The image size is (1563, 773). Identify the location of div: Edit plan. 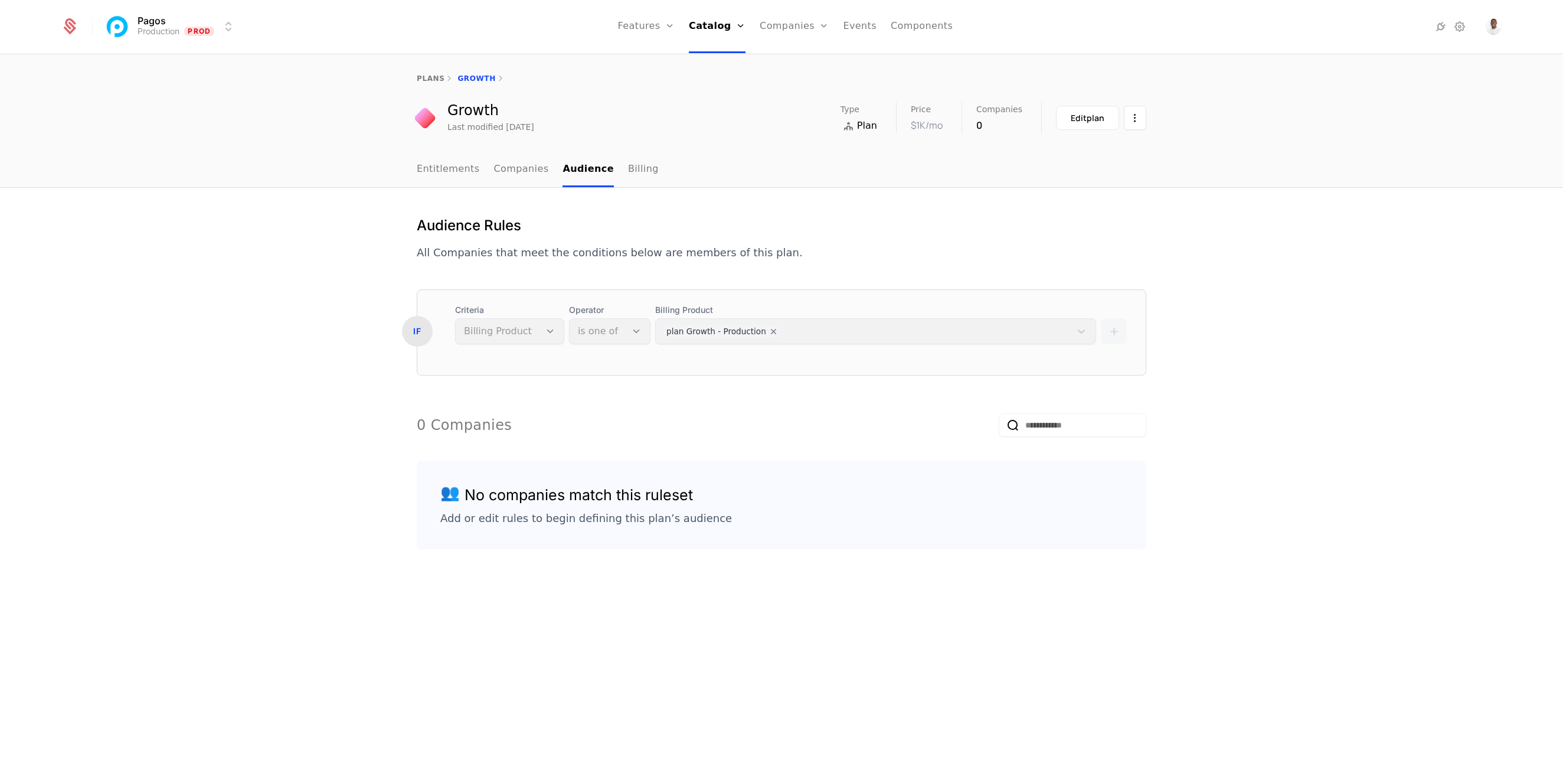
(1087, 118).